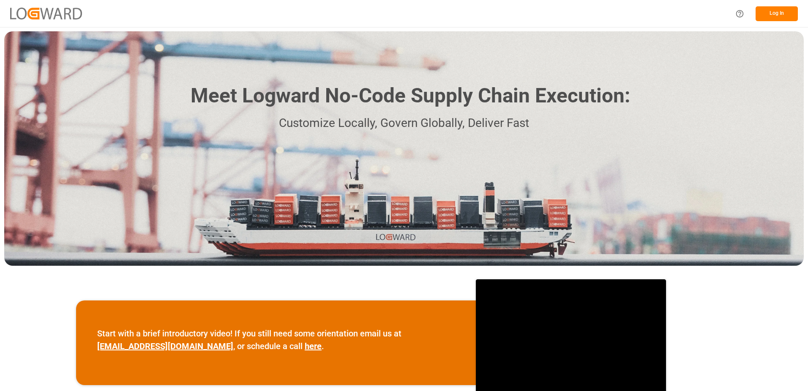  I want to click on p: Start with a brief introductory video! If you still need some orientation email us at , or schedu..., so click(276, 339).